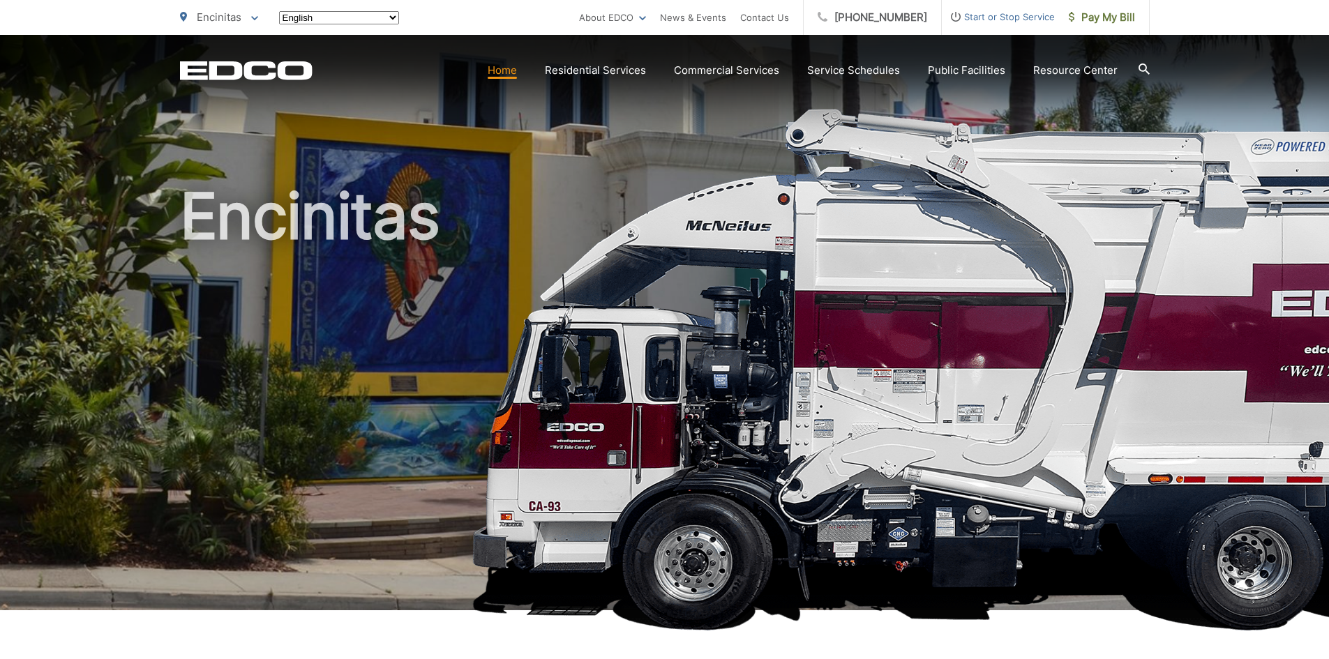 The width and height of the screenshot is (1329, 659). I want to click on span: Encinitas, so click(219, 17).